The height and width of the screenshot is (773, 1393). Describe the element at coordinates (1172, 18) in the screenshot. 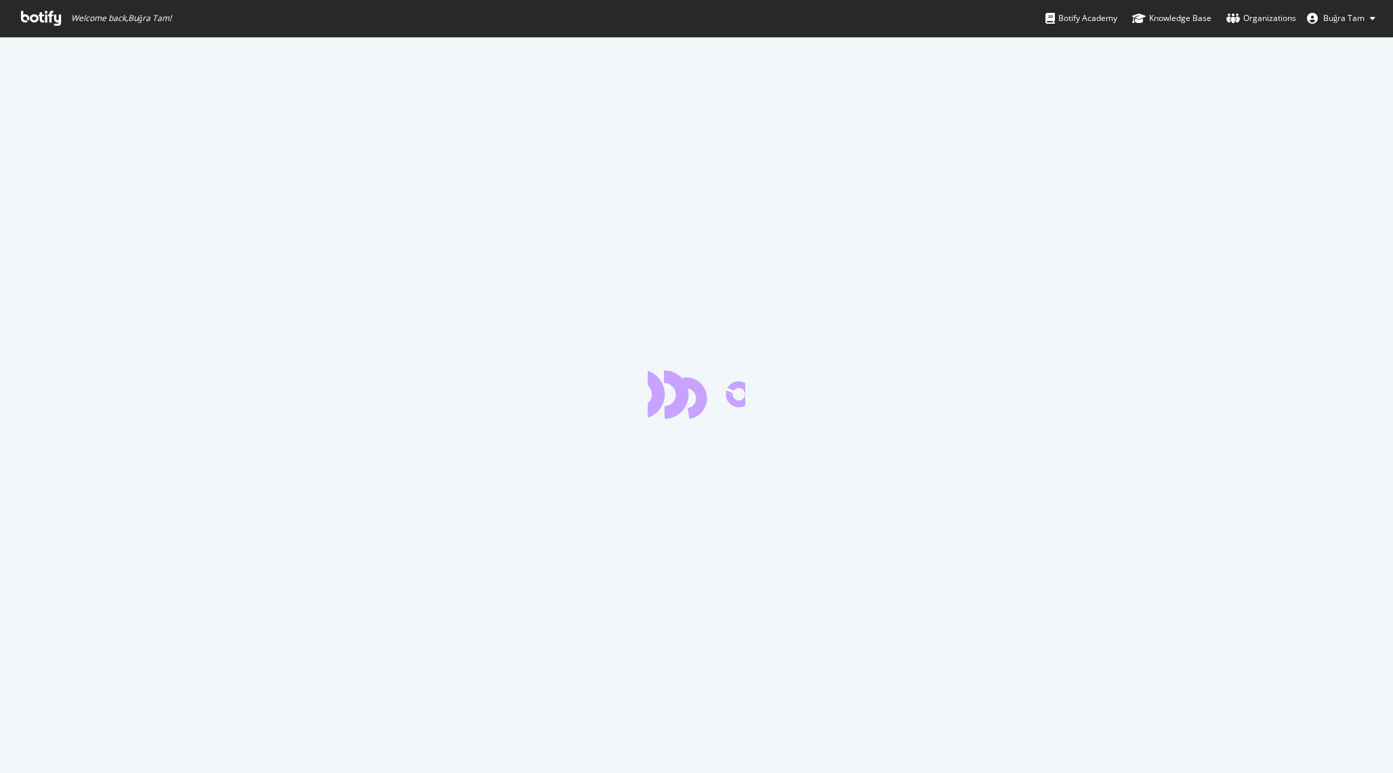

I see `div: Knowledge Base` at that location.